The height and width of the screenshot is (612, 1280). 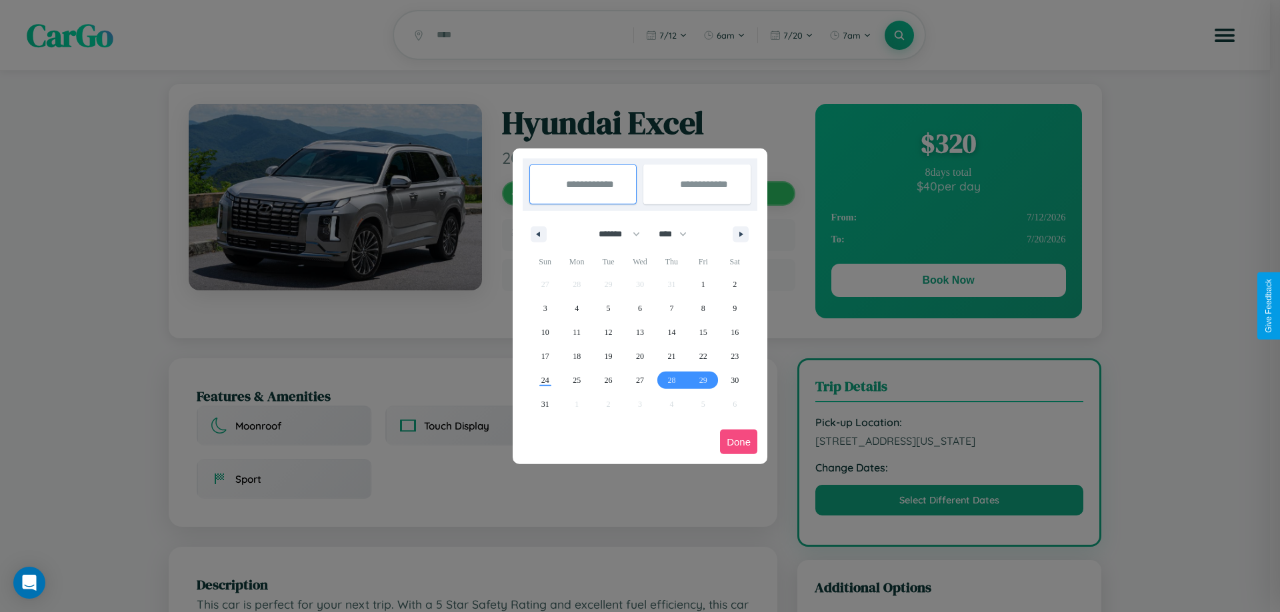 What do you see at coordinates (608, 309) in the screenshot?
I see `button: 5` at bounding box center [608, 309].